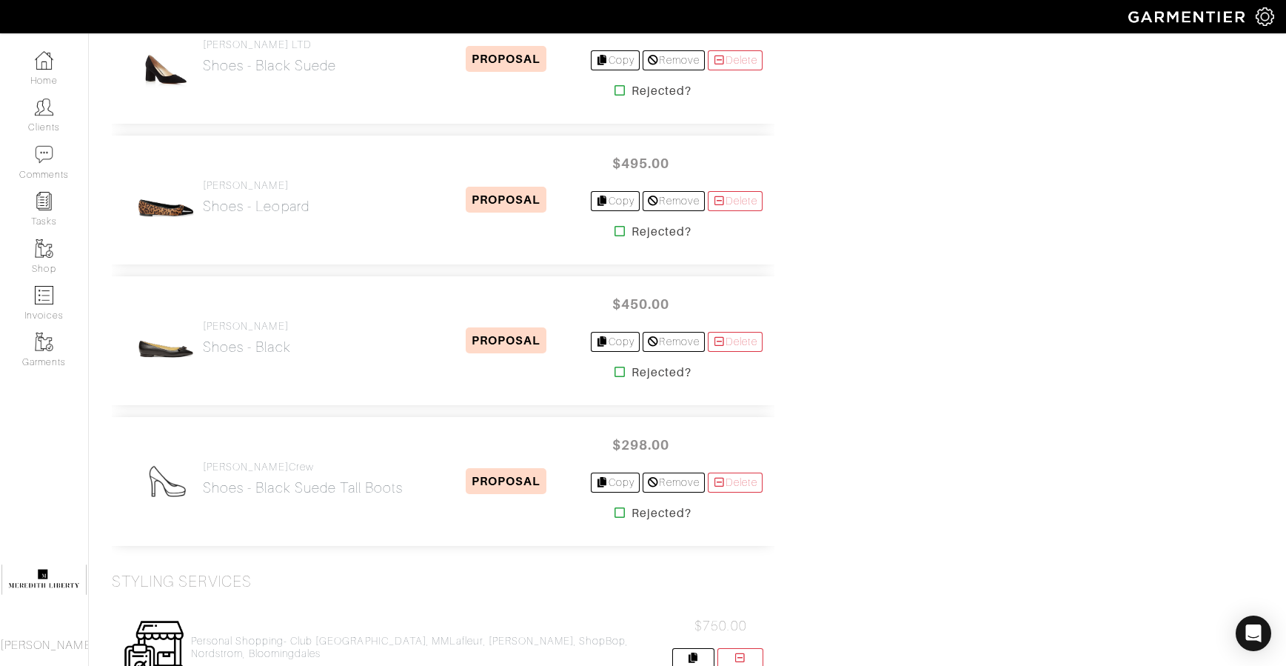  What do you see at coordinates (166, 481) in the screenshot?
I see `img: Womens_Shoes-b2530f3f426dae1a4c121071f26403fcbe784b5f4bead86271b5e8484666d60d.png` at bounding box center [166, 481].